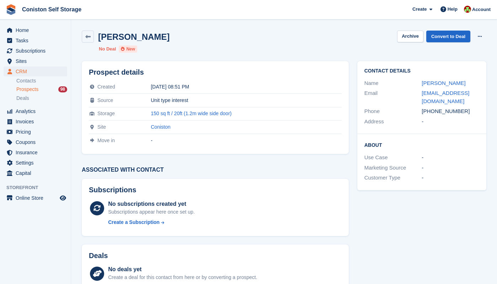 The height and width of the screenshot is (284, 497). What do you see at coordinates (102, 127) in the screenshot?
I see `span: Site` at bounding box center [102, 127].